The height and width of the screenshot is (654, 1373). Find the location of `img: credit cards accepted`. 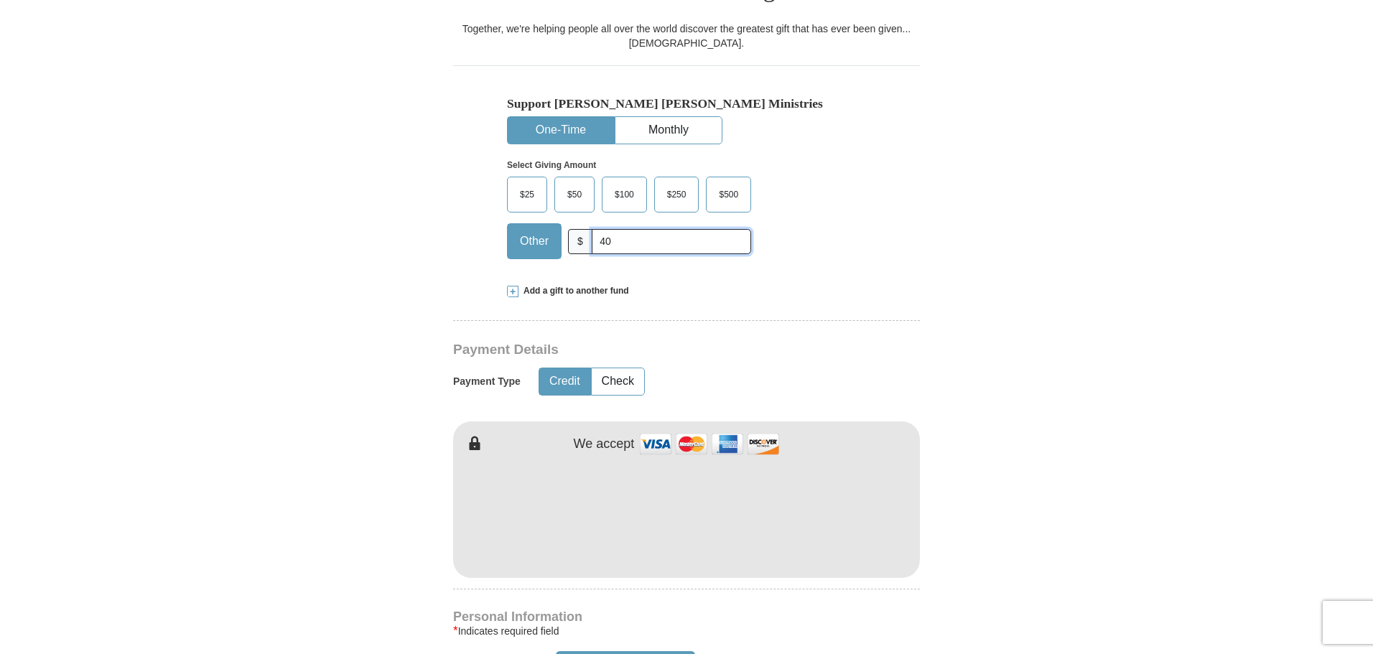

img: credit cards accepted is located at coordinates (710, 444).